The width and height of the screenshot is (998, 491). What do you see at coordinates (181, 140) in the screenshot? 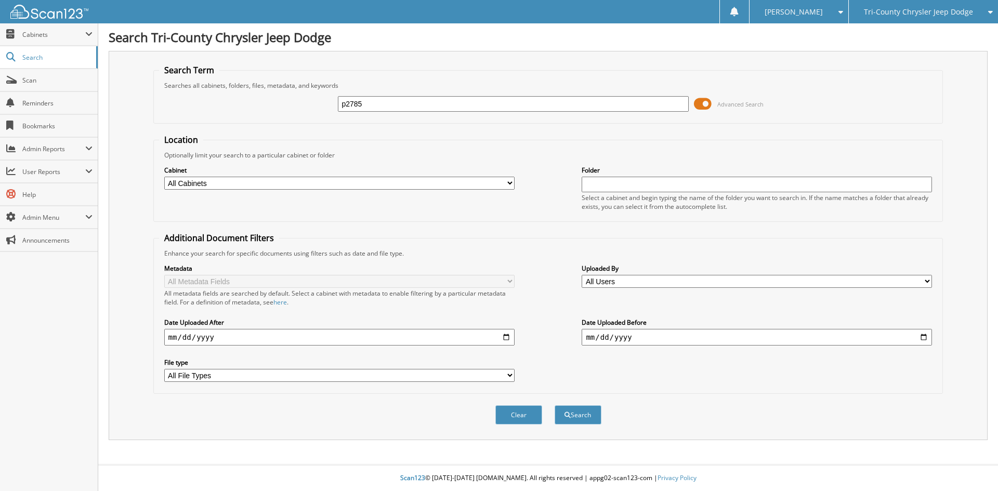
I see `legend: Location` at bounding box center [181, 140].